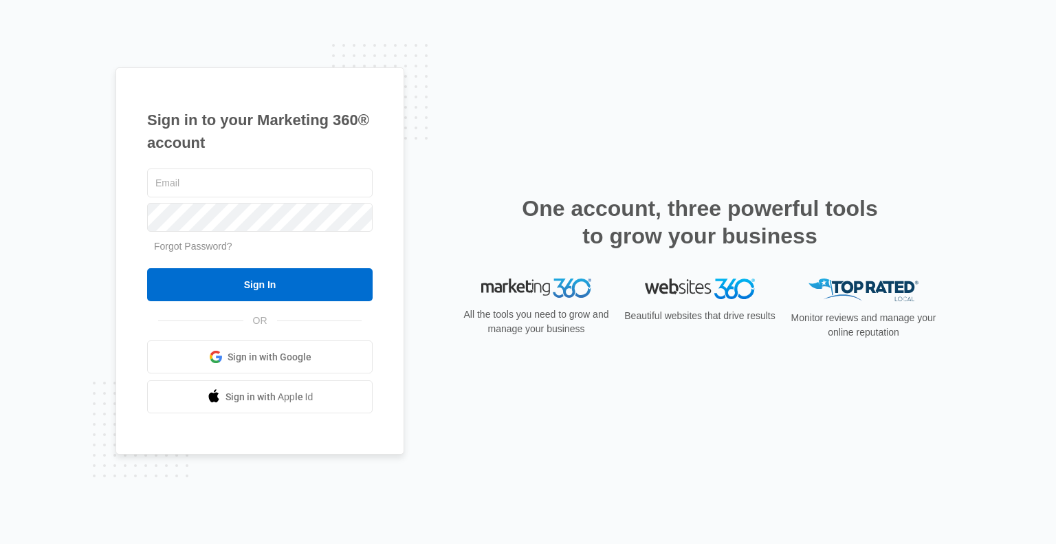 The height and width of the screenshot is (544, 1056). Describe the element at coordinates (260, 397) in the screenshot. I see `a: Sign in with Apple Id` at that location.